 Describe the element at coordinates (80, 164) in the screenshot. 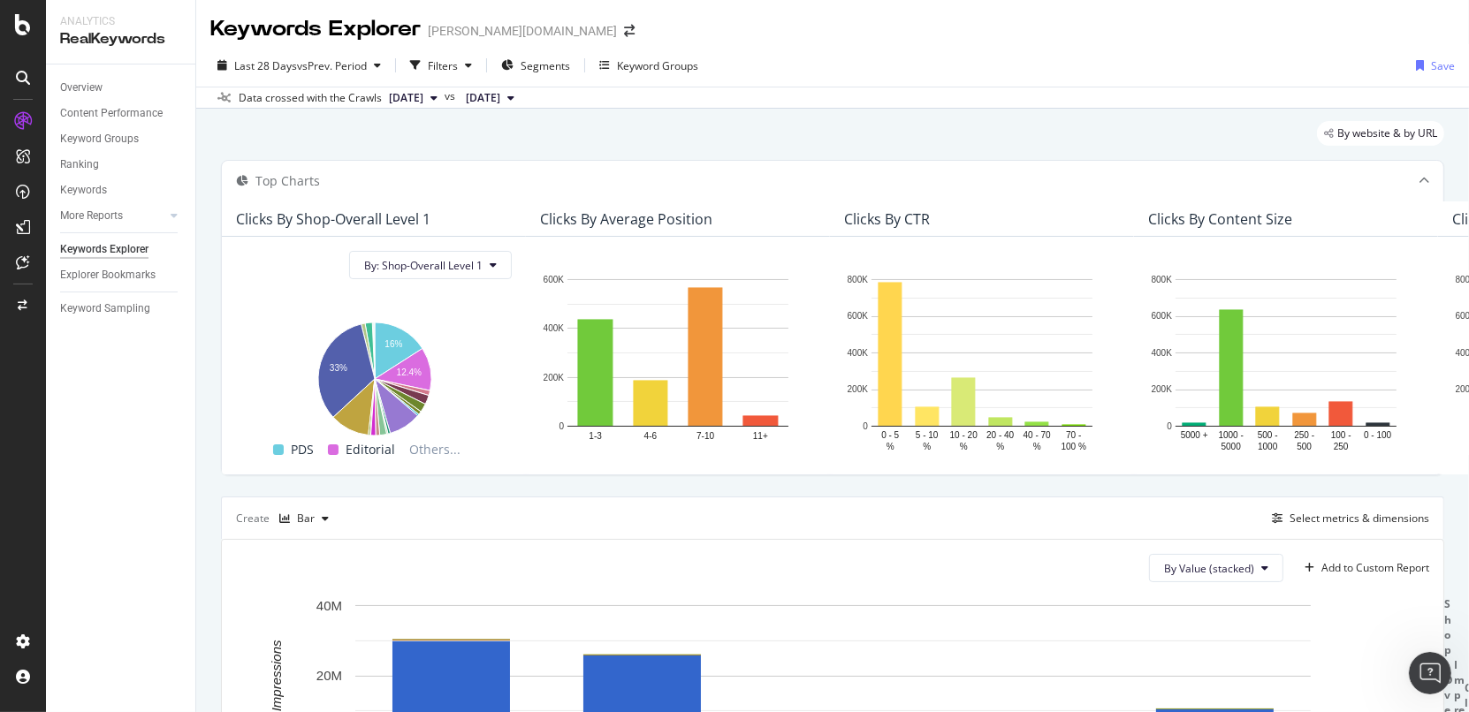

I see `div: Ranking` at that location.